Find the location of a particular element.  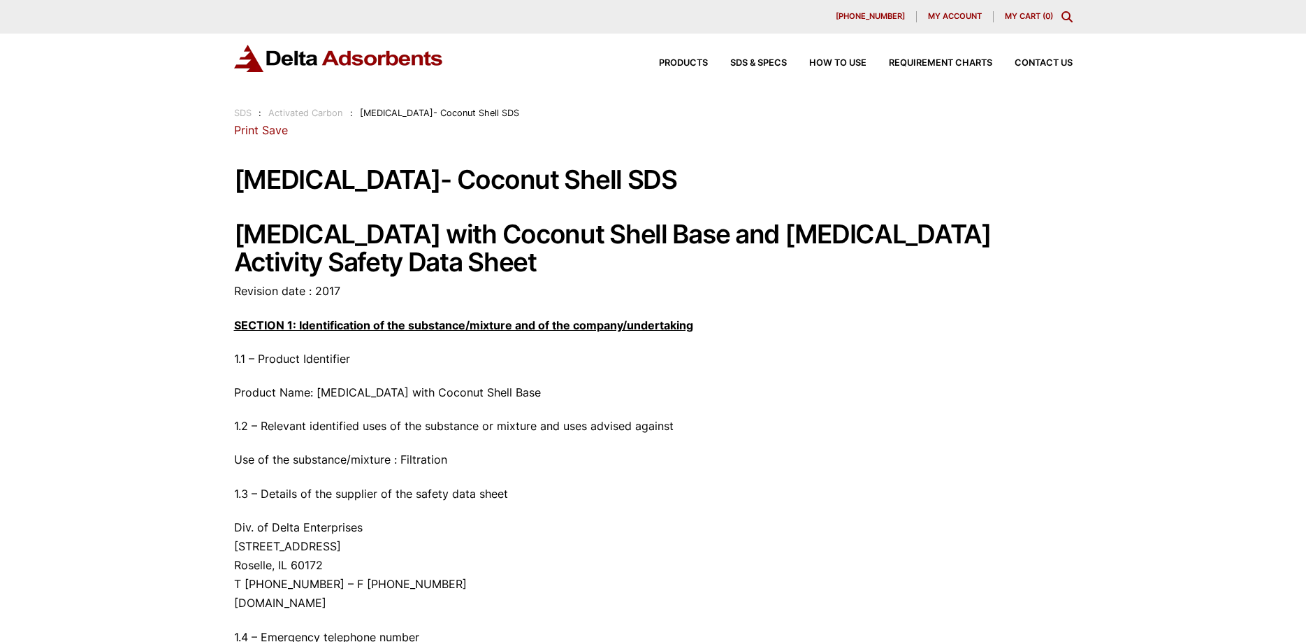

a: Print is located at coordinates (246, 130).